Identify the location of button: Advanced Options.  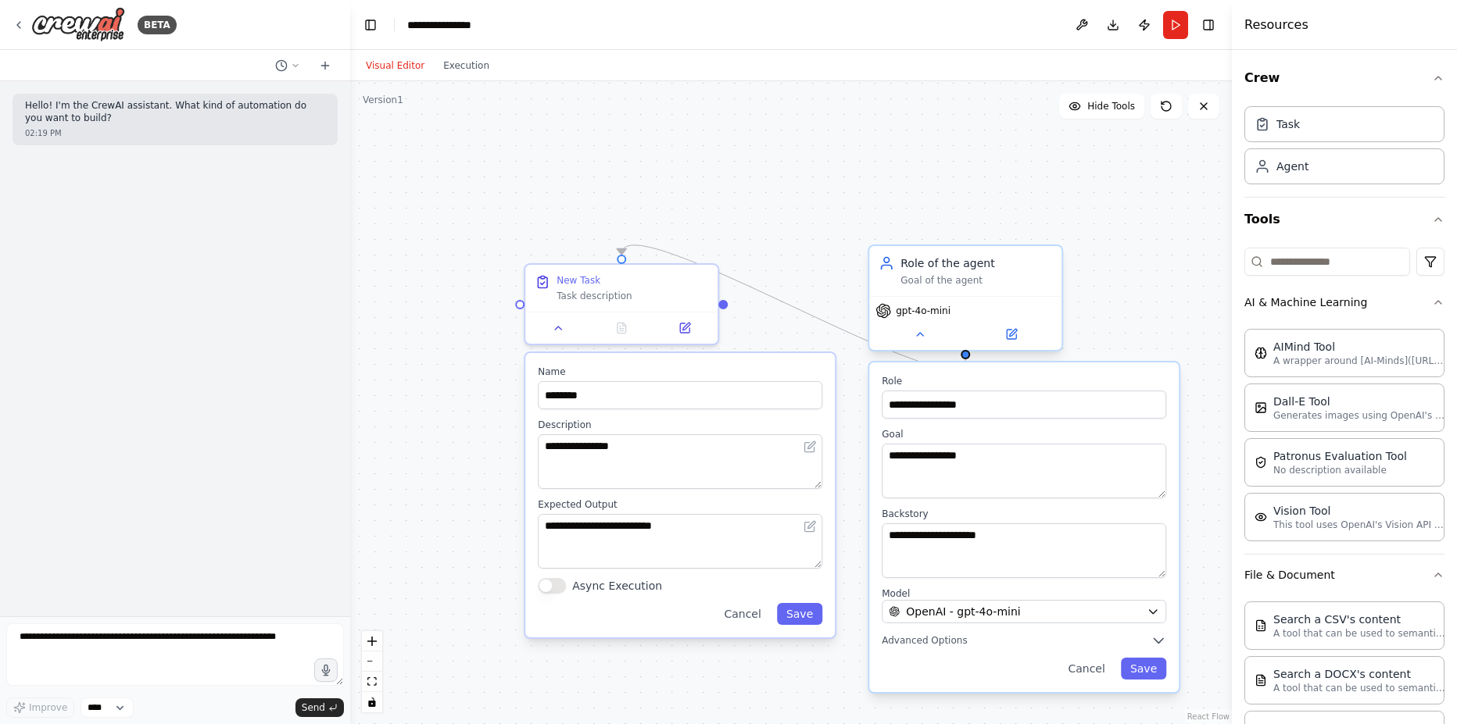
(1024, 641).